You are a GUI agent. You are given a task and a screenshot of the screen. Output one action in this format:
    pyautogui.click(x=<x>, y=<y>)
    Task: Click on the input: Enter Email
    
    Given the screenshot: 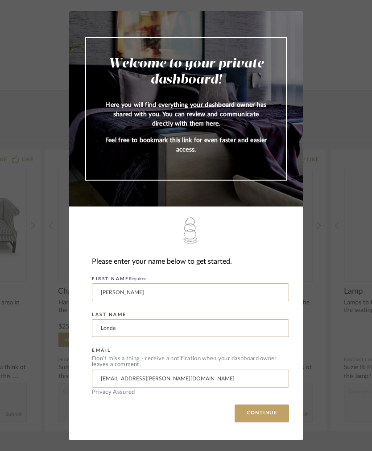 What is the action you would take?
    pyautogui.click(x=191, y=378)
    